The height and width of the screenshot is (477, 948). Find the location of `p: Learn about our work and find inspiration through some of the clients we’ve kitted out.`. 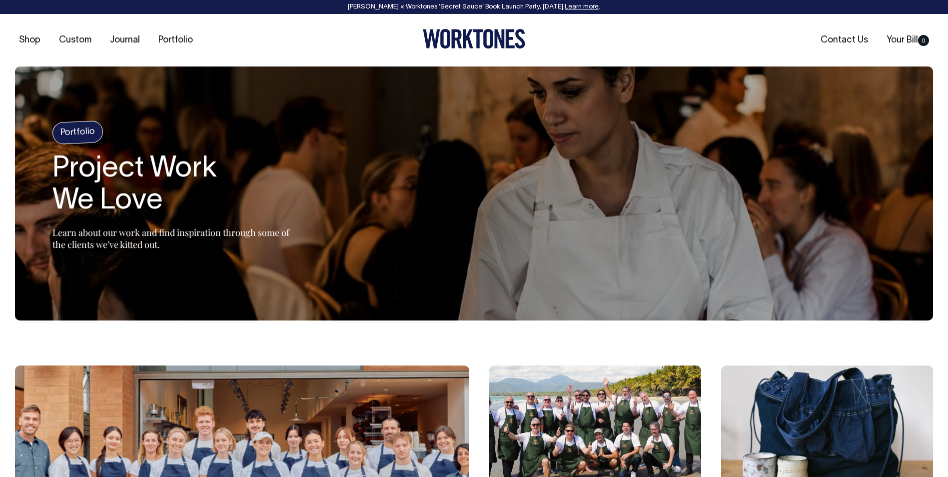

p: Learn about our work and find inspiration through some of the clients we’ve kitted out. is located at coordinates (177, 238).